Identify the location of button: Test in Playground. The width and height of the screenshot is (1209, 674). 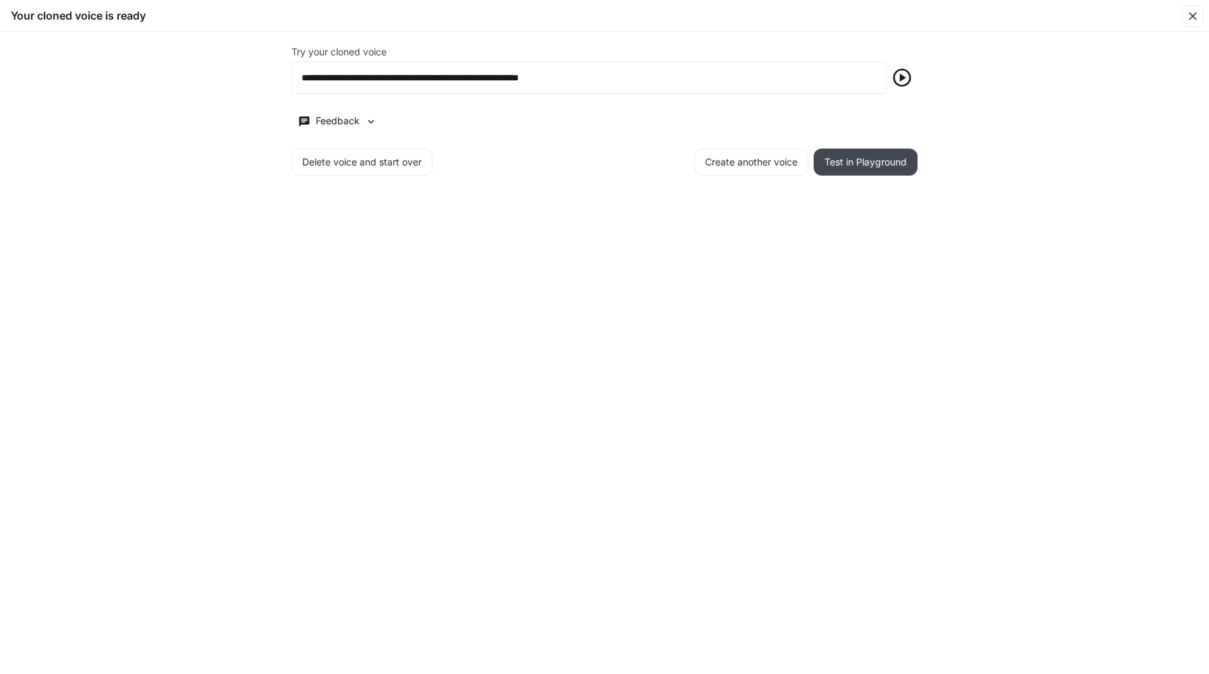
(866, 162).